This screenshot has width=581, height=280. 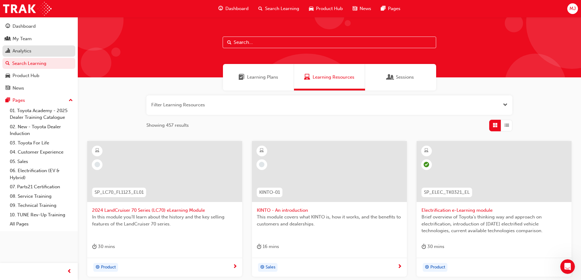 What do you see at coordinates (365, 9) in the screenshot?
I see `span: News` at bounding box center [365, 9].